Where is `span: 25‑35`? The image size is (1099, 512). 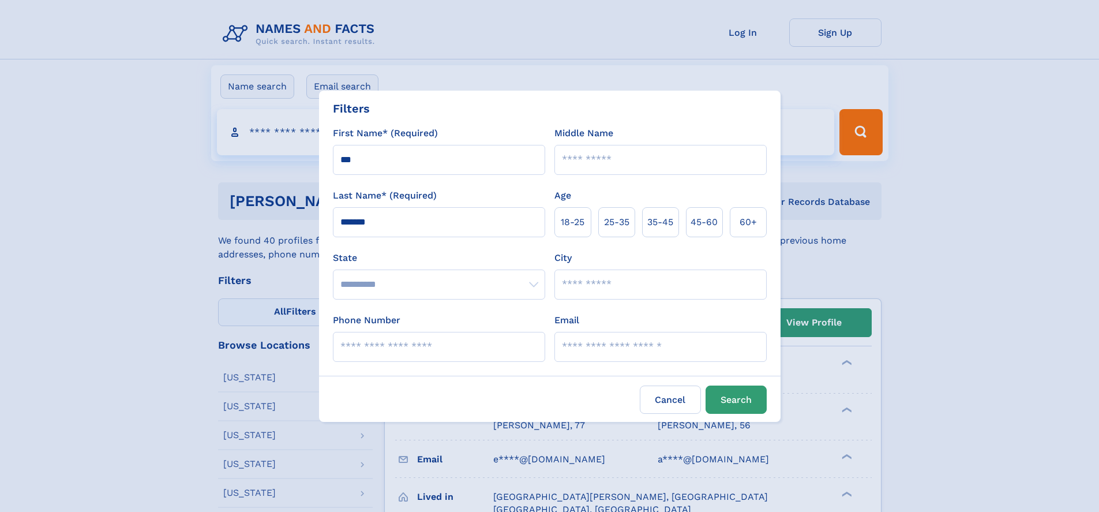 span: 25‑35 is located at coordinates (616, 222).